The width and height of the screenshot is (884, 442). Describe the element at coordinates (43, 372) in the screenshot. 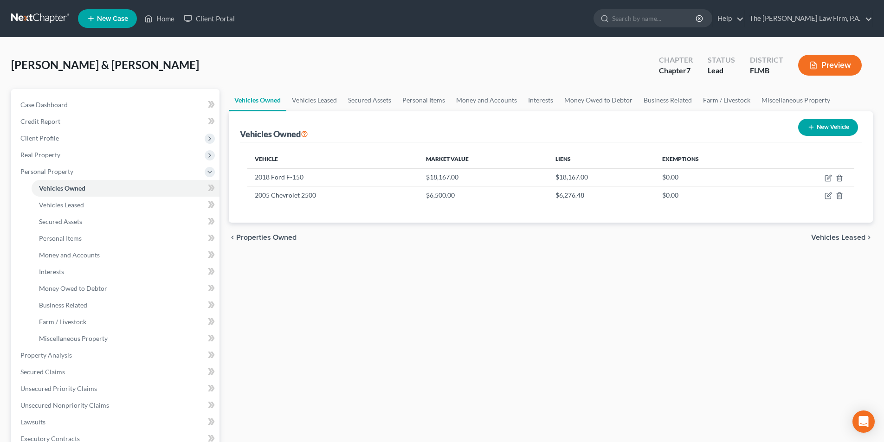

I see `span: Secured Claims` at that location.